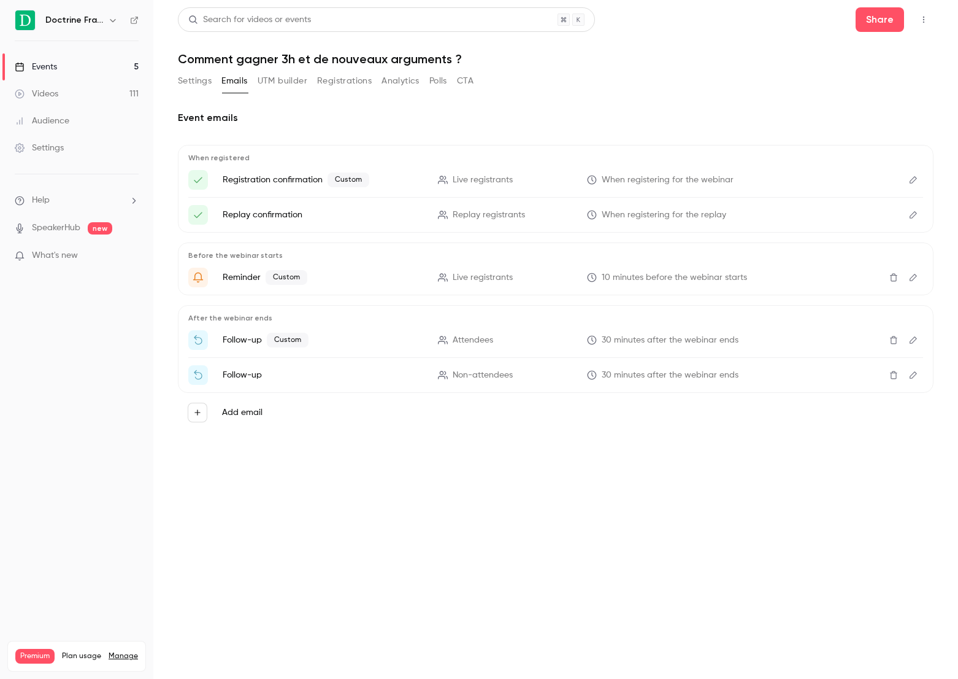 The height and width of the screenshot is (679, 958). I want to click on div: Search for videos or events, so click(250, 20).